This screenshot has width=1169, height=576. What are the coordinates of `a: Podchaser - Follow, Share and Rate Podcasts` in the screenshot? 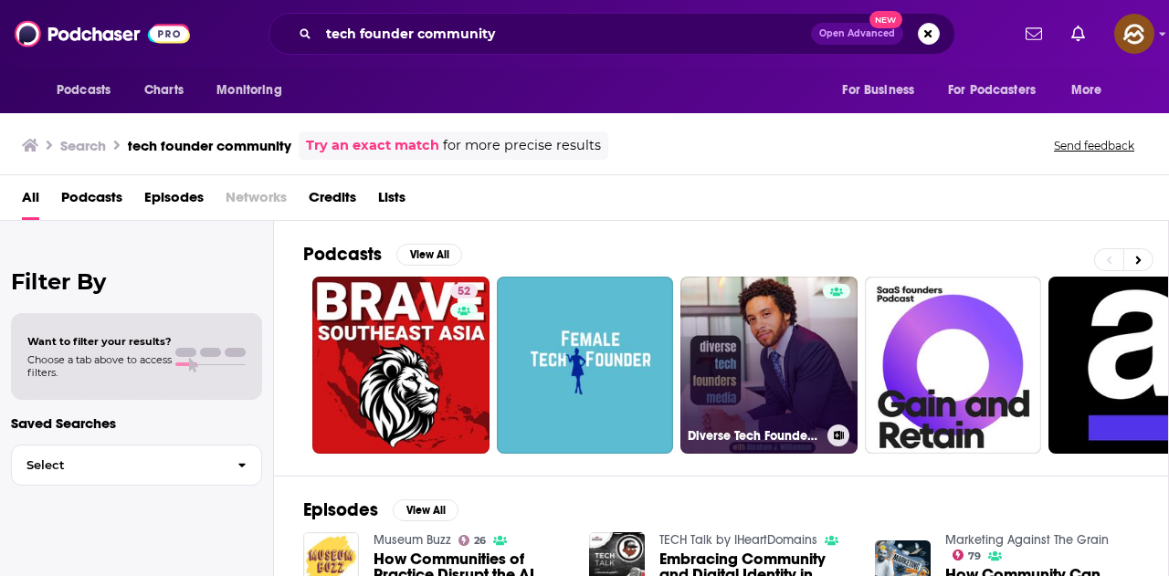 It's located at (102, 34).